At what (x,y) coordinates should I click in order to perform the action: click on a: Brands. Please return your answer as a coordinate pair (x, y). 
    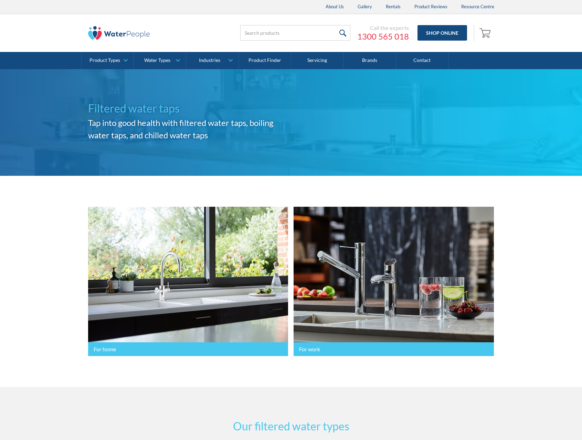
    Looking at the image, I should click on (370, 61).